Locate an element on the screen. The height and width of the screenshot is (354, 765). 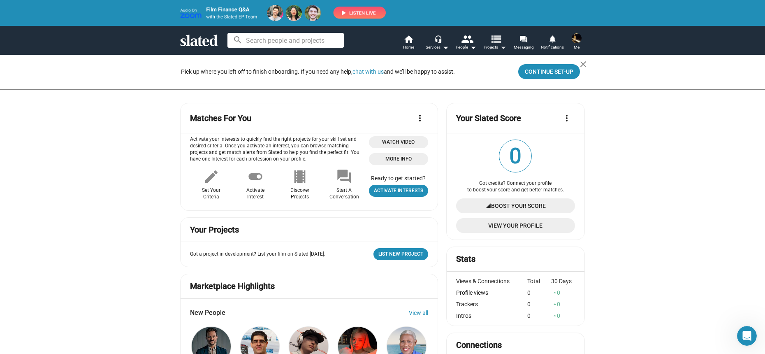
span: Watch Video is located at coordinates (399, 142).